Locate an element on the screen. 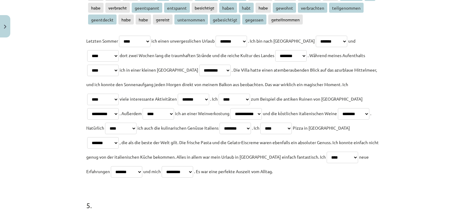  span: habt is located at coordinates (246, 8).